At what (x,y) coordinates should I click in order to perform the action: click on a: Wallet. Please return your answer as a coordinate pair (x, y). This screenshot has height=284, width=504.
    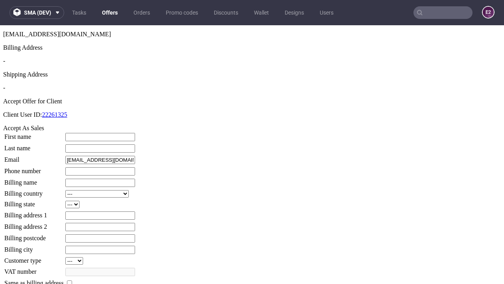
    Looking at the image, I should click on (262, 13).